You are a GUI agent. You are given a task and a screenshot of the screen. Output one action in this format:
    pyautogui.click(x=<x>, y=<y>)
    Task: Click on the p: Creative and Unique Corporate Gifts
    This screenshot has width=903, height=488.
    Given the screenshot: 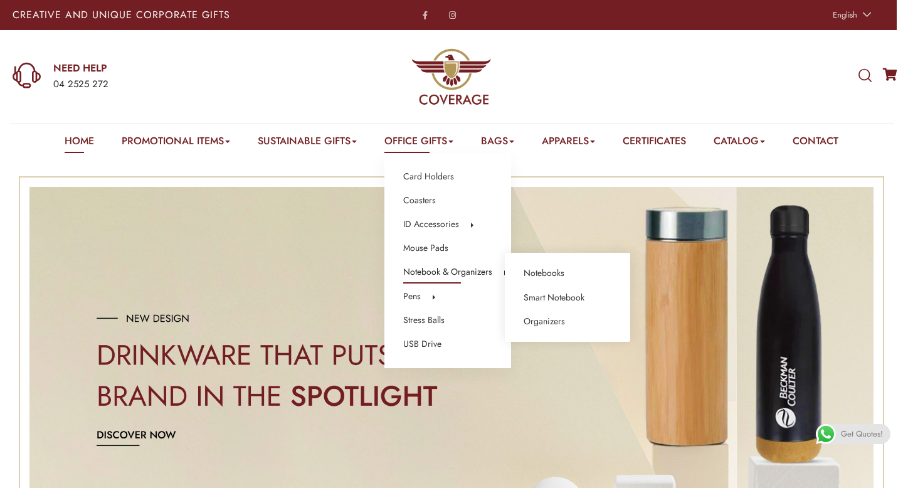 What is the action you would take?
    pyautogui.click(x=184, y=15)
    